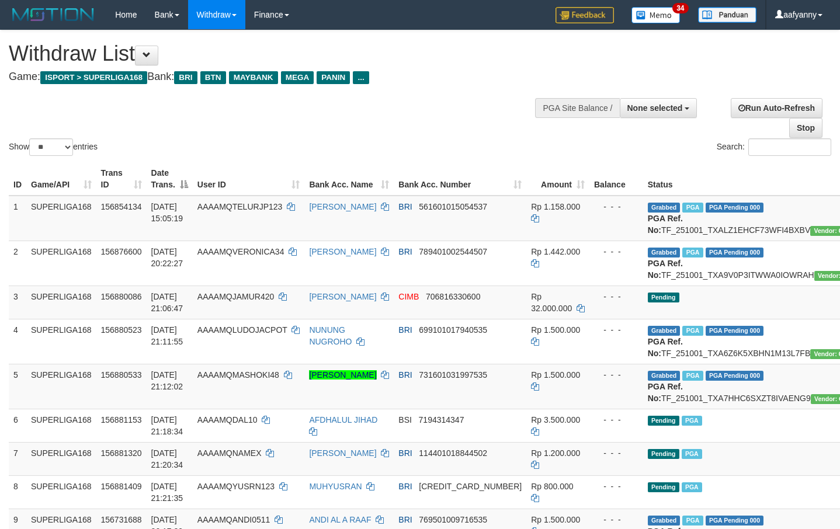  Describe the element at coordinates (242, 330) in the screenshot. I see `span: AAAAMQLUDOJACPOT` at that location.